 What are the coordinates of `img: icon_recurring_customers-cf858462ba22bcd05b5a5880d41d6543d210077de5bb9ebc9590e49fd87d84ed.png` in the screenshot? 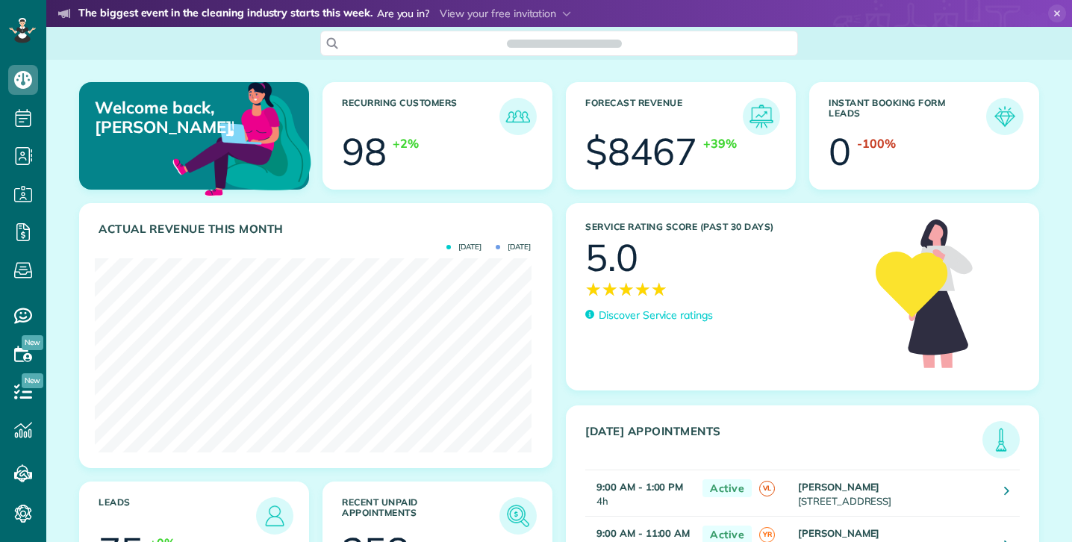 It's located at (518, 116).